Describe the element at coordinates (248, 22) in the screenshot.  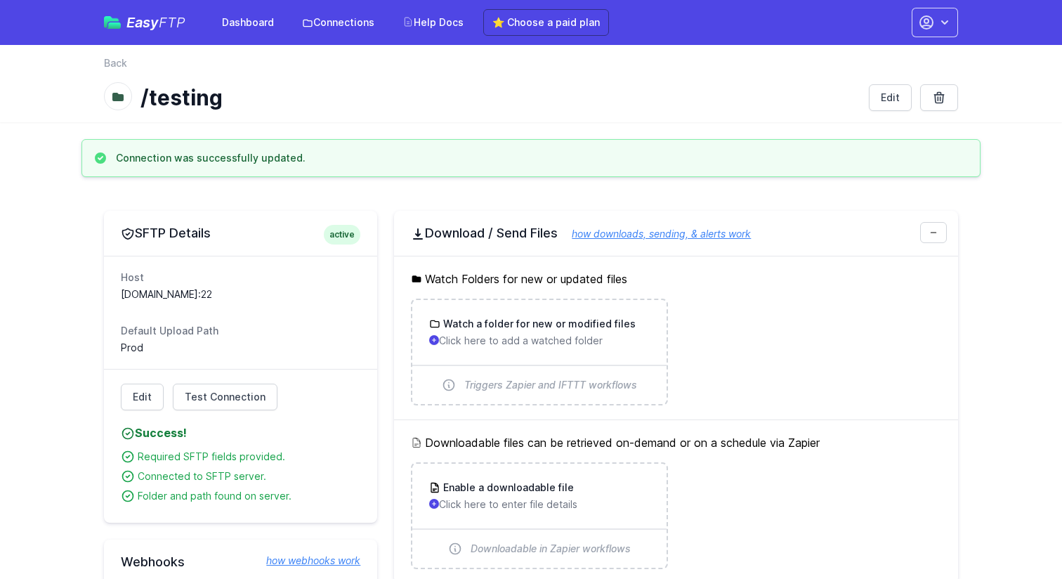
I see `a: Dashboard` at that location.